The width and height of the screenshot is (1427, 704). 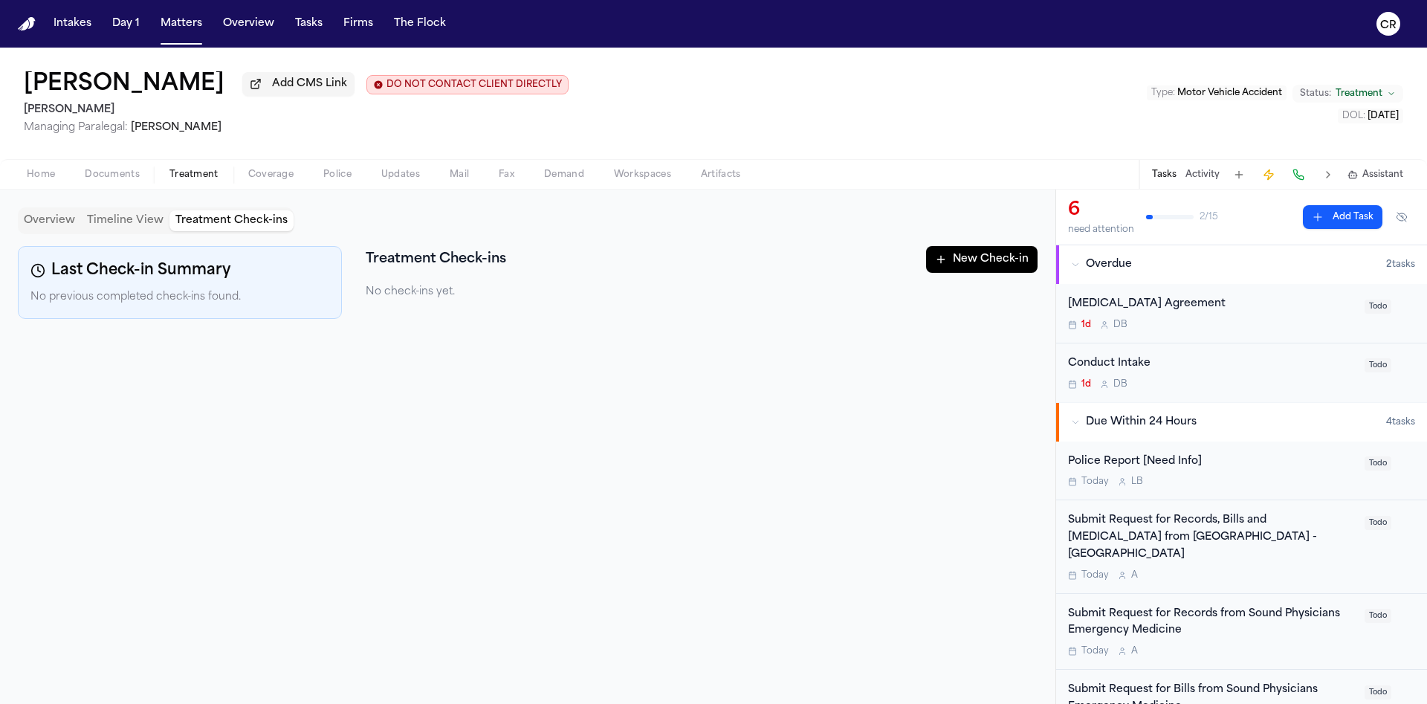 I want to click on button: Activity, so click(x=1202, y=175).